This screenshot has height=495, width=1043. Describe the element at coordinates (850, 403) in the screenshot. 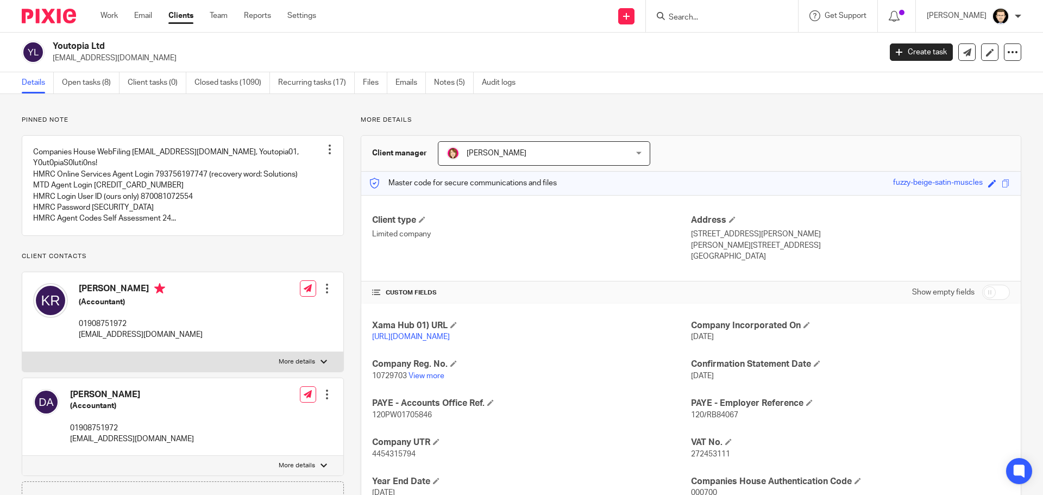

I see `h4: PAYE - Employer Reference` at that location.